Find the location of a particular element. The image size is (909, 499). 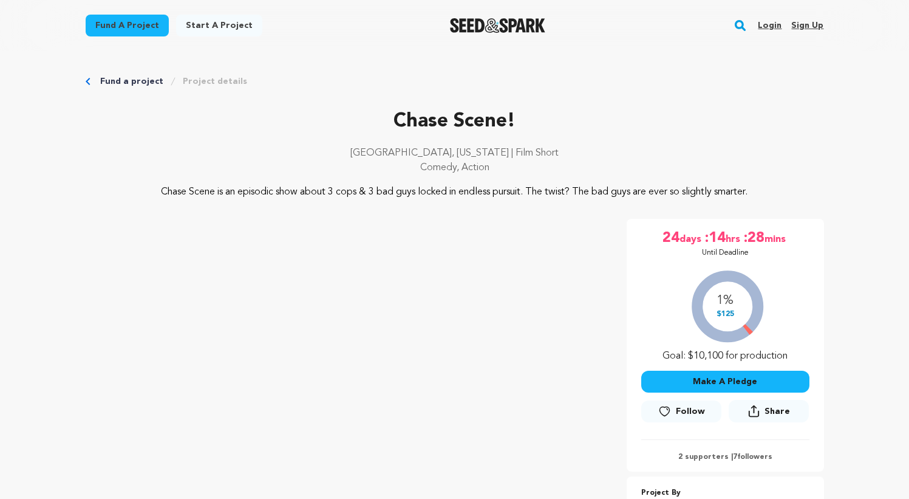

img: Seed&Spark Logo Dark Mode is located at coordinates (497, 26).